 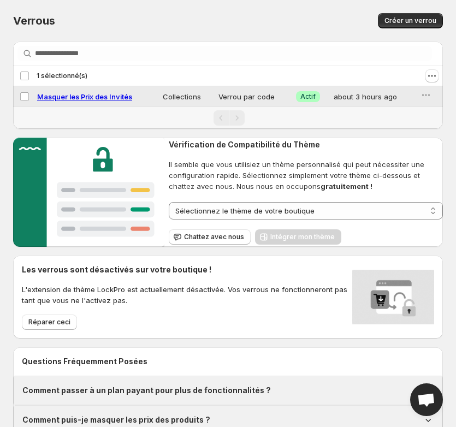 I want to click on td: Collections, so click(x=187, y=97).